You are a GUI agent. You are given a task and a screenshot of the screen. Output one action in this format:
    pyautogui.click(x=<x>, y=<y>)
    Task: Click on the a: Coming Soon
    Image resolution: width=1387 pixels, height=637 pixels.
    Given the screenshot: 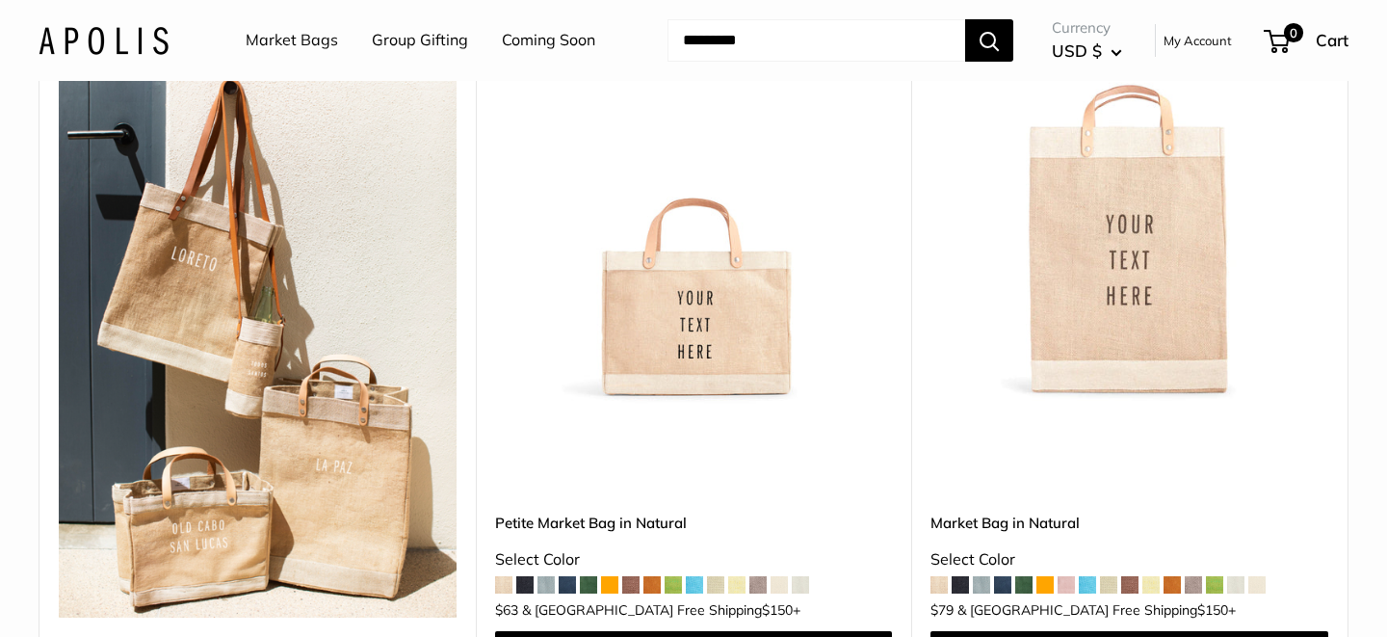 What is the action you would take?
    pyautogui.click(x=548, y=40)
    